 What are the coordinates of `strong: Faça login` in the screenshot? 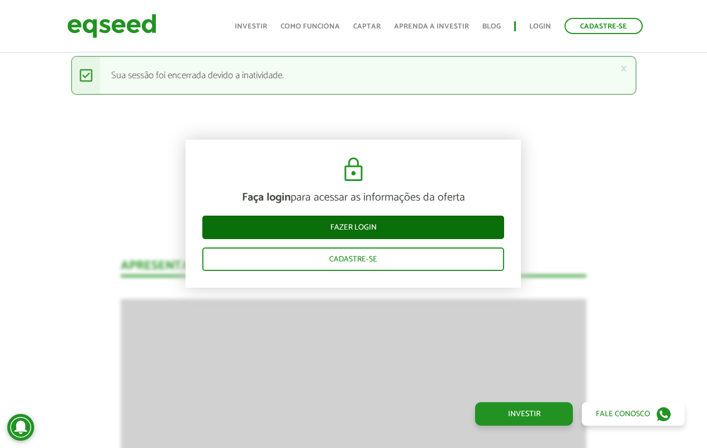 It's located at (266, 197).